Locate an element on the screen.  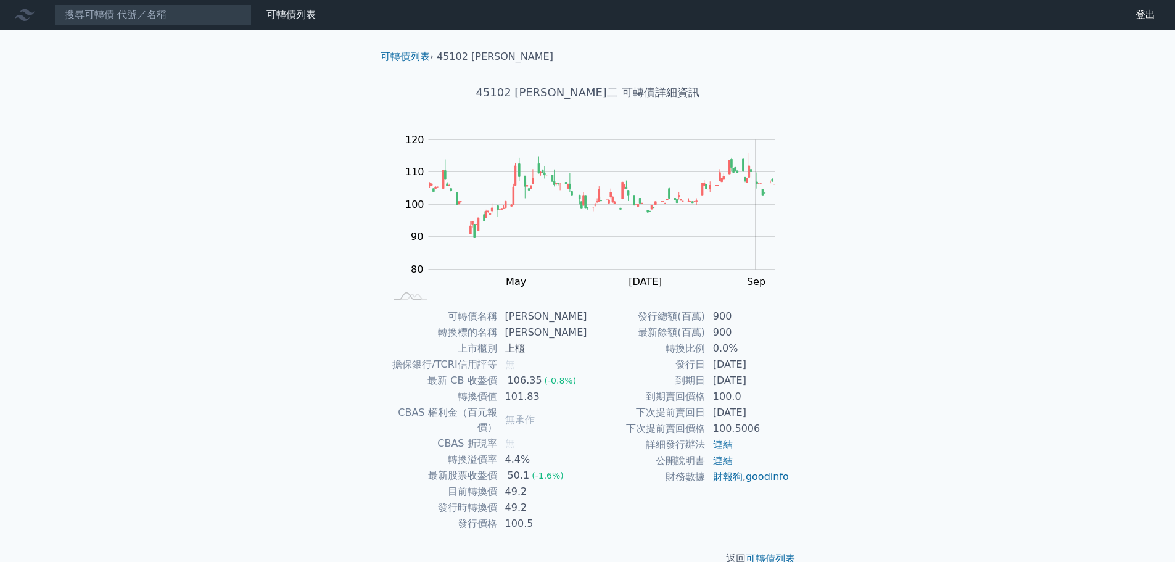
a: 財報狗 is located at coordinates (728, 476).